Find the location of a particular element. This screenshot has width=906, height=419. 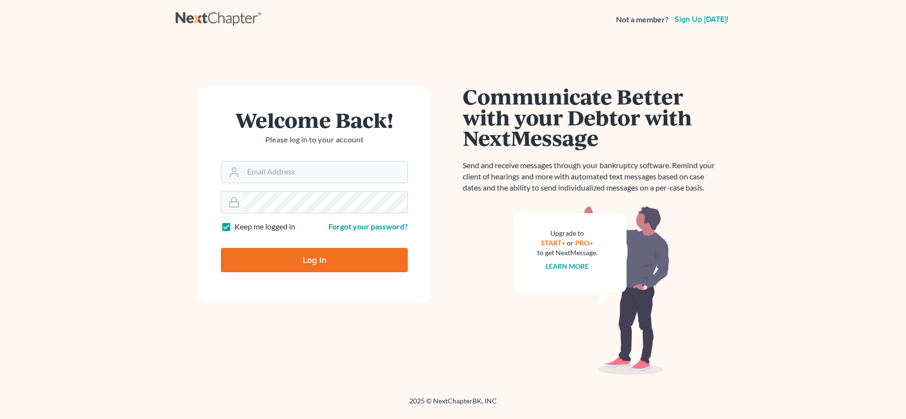

p: Please log in to your account is located at coordinates (314, 140).